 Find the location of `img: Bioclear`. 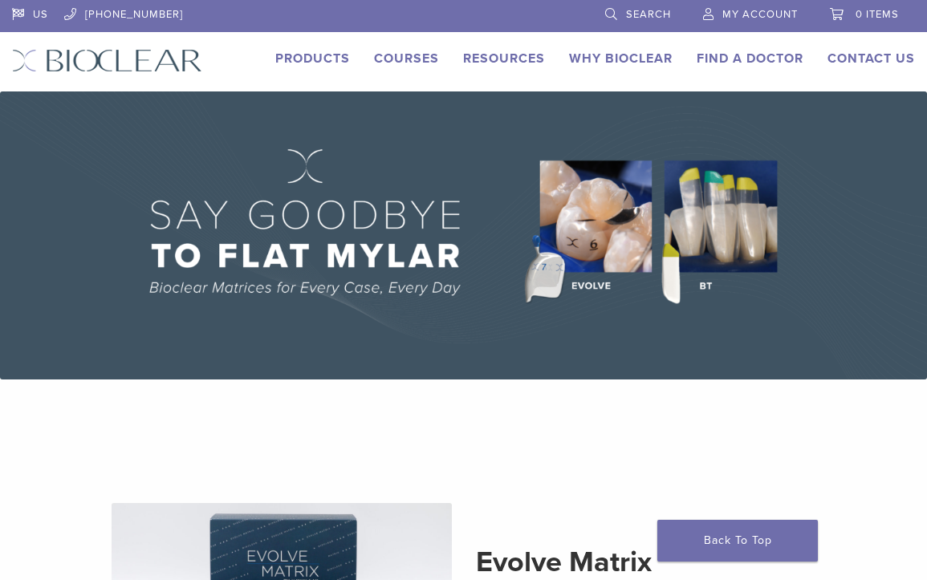

img: Bioclear is located at coordinates (107, 60).